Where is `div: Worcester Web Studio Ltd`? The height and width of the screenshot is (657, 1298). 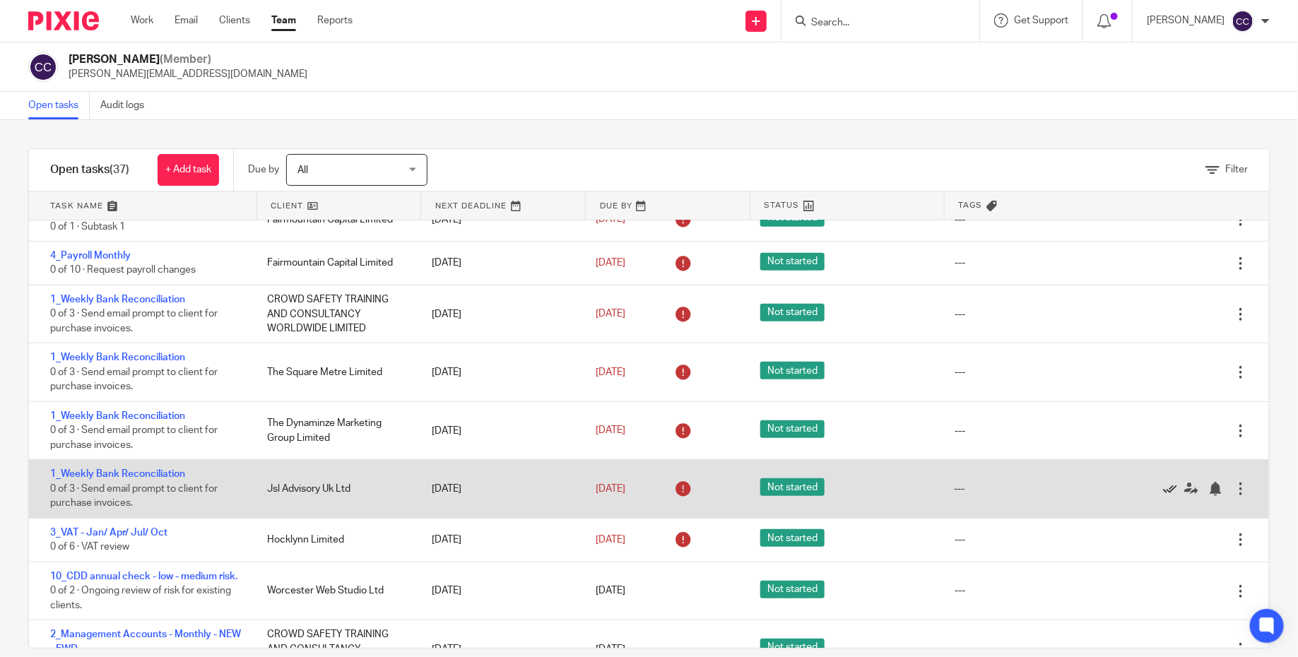 div: Worcester Web Studio Ltd is located at coordinates (335, 591).